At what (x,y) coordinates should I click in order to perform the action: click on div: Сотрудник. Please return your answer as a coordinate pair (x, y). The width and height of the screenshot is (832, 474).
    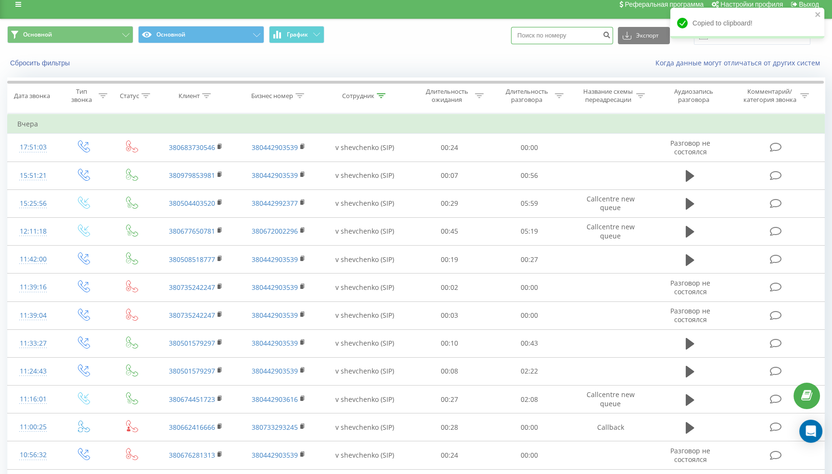
    Looking at the image, I should click on (358, 96).